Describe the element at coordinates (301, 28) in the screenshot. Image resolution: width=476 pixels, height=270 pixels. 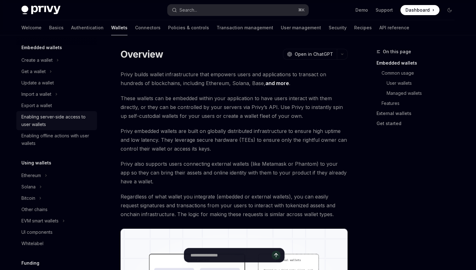
I see `a: User management` at that location.